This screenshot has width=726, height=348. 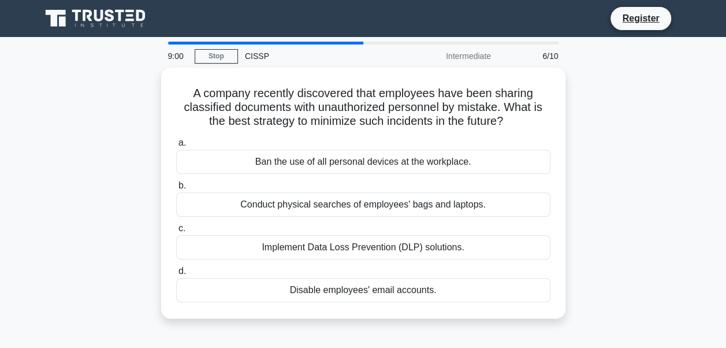 I want to click on a: Register, so click(x=641, y=18).